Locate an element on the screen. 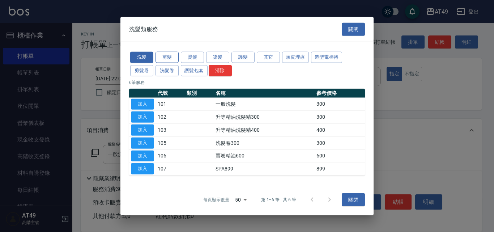 The width and height of the screenshot is (494, 232). button: 頭皮理療 is located at coordinates (295, 57).